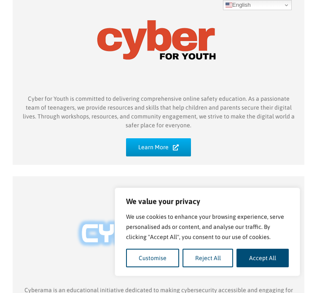  What do you see at coordinates (154, 147) in the screenshot?
I see `span: Learn More` at bounding box center [154, 147].